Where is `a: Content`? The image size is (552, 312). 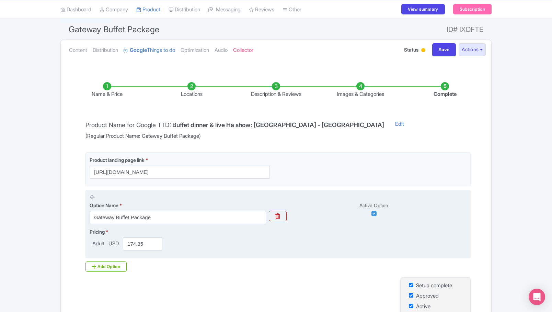 a: Content is located at coordinates (78, 50).